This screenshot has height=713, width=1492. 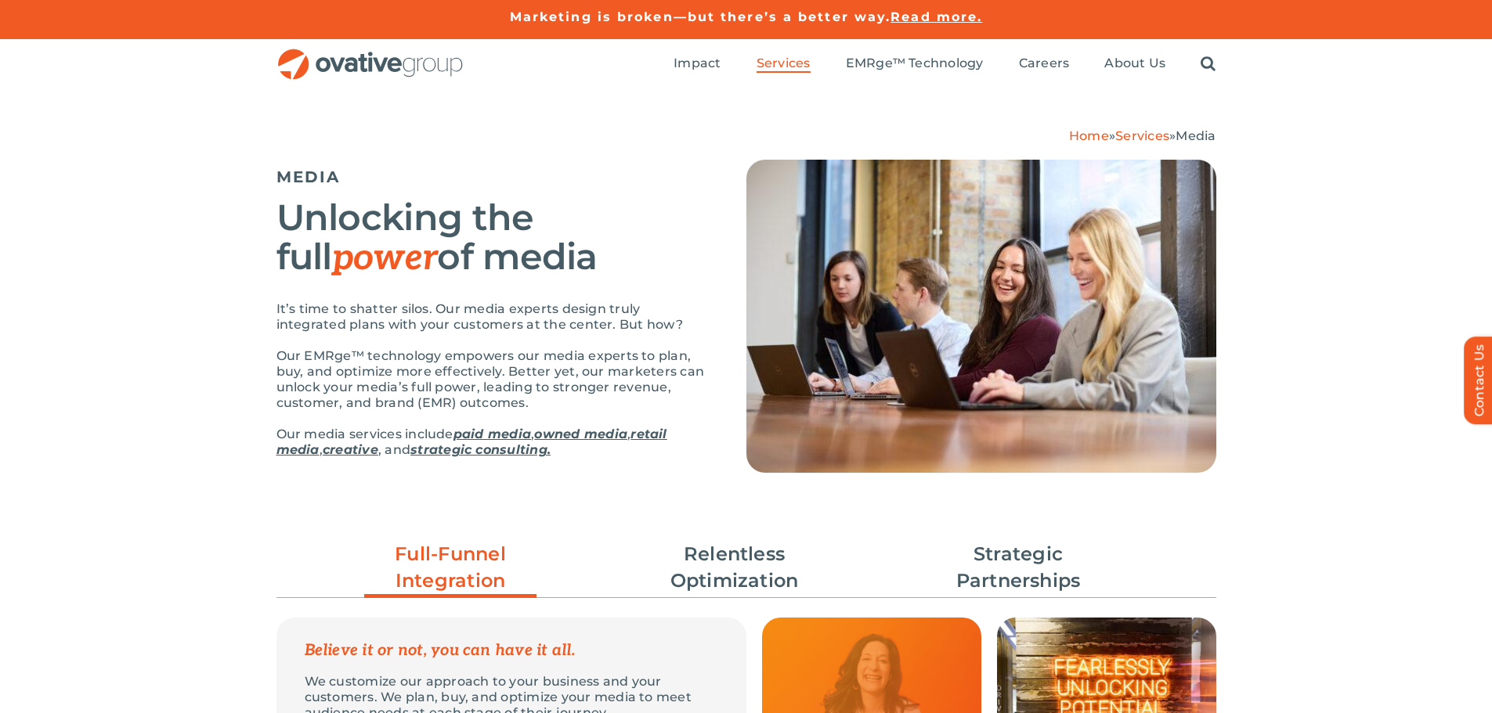 I want to click on a: Careers, so click(x=1044, y=64).